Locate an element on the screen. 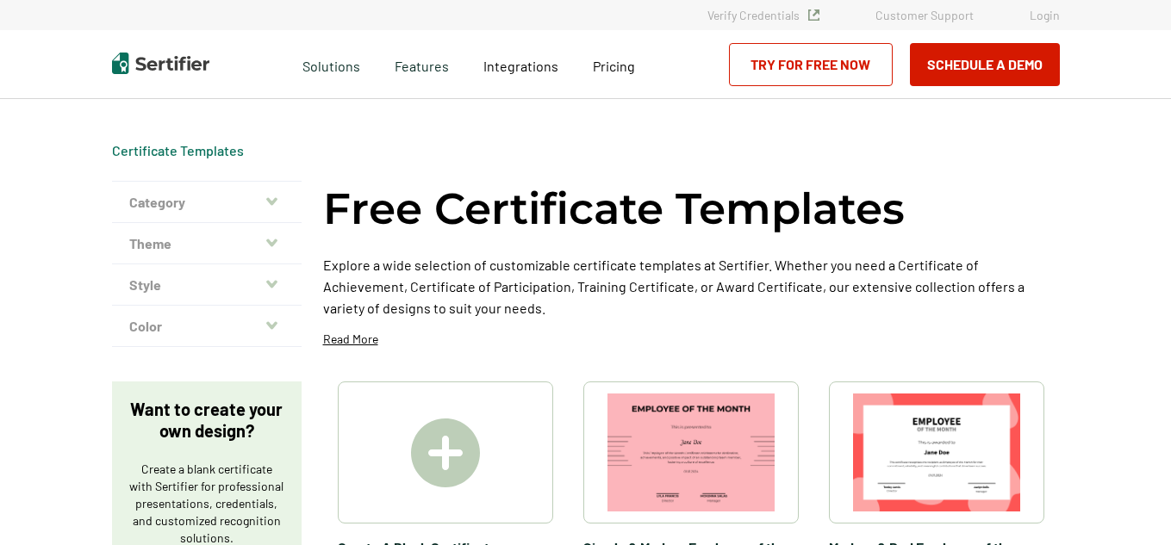  img: Create A Blank Certificate is located at coordinates (445, 453).